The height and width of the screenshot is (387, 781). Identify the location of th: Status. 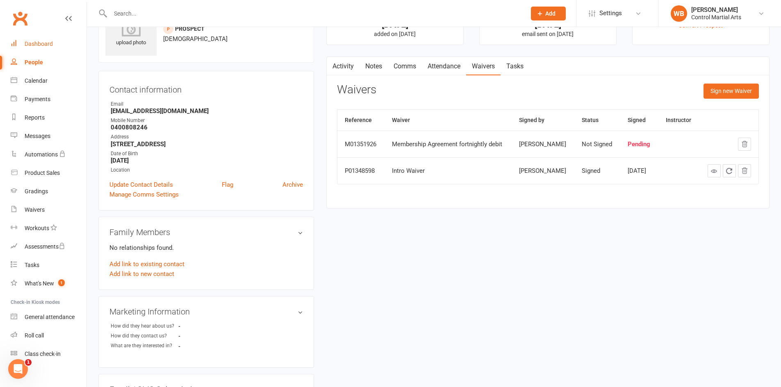
(597, 120).